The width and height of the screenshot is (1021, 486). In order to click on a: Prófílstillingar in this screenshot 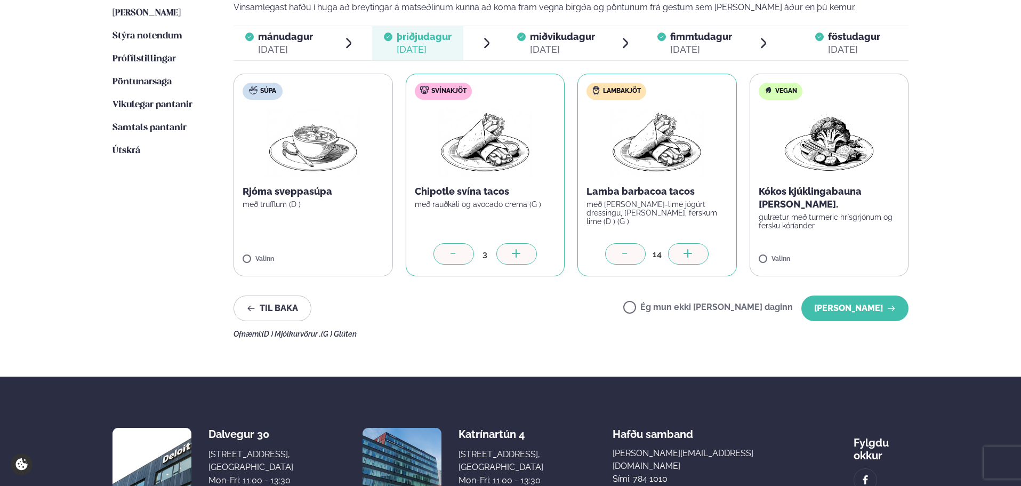, I will do `click(144, 59)`.